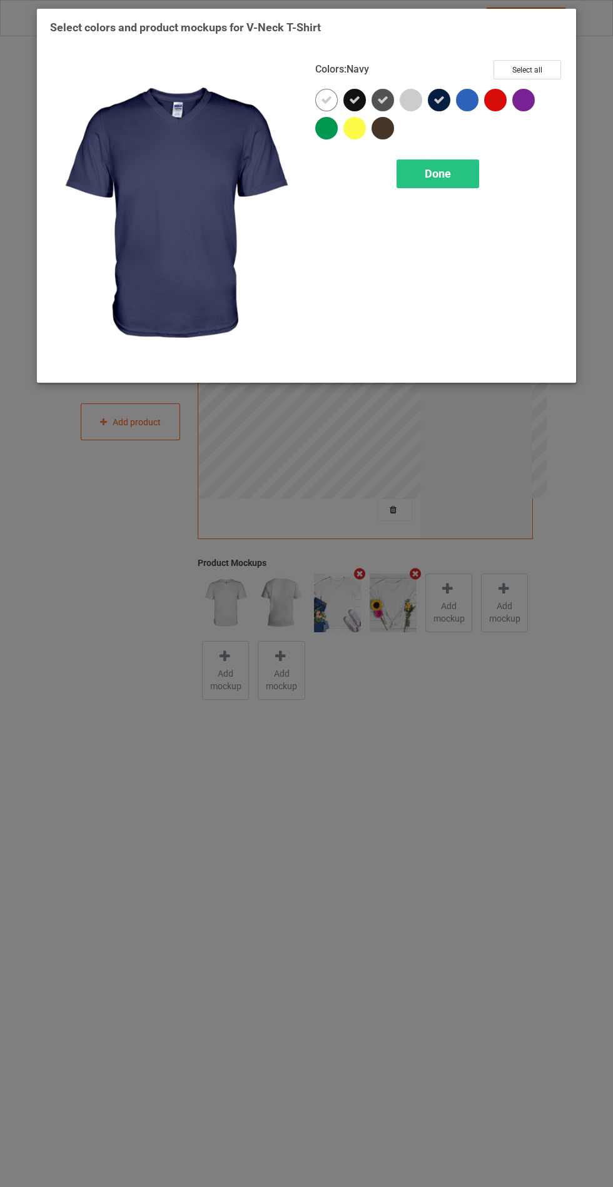 Image resolution: width=613 pixels, height=1187 pixels. Describe the element at coordinates (438, 173) in the screenshot. I see `span: Done` at that location.